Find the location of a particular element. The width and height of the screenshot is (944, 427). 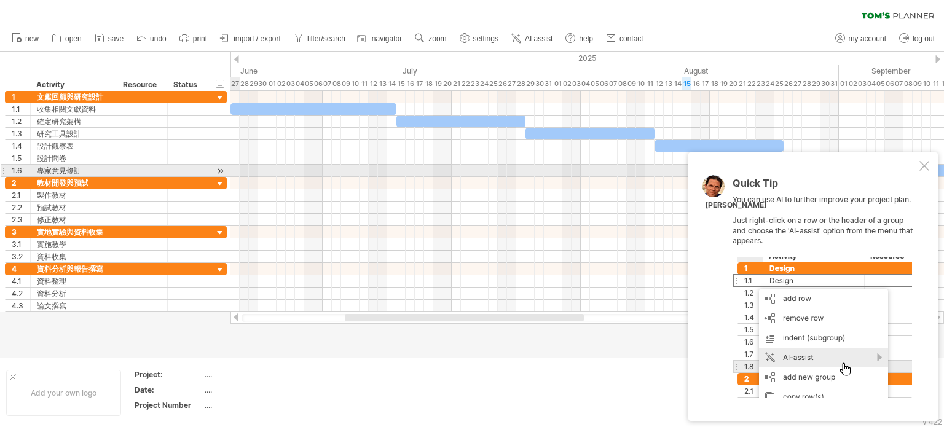

div: Saturday, 23 August 2025 is located at coordinates (760, 84).